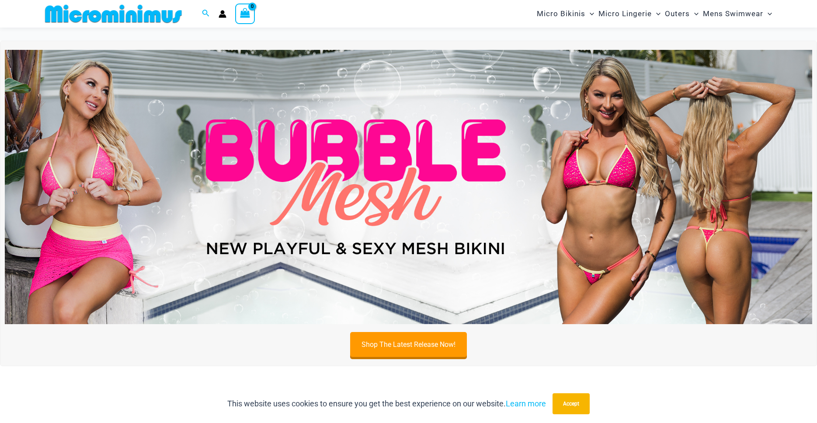 Image resolution: width=817 pixels, height=423 pixels. What do you see at coordinates (565, 14) in the screenshot?
I see `a: Micro BikinisMenu ToggleMenu Toggle` at bounding box center [565, 14].